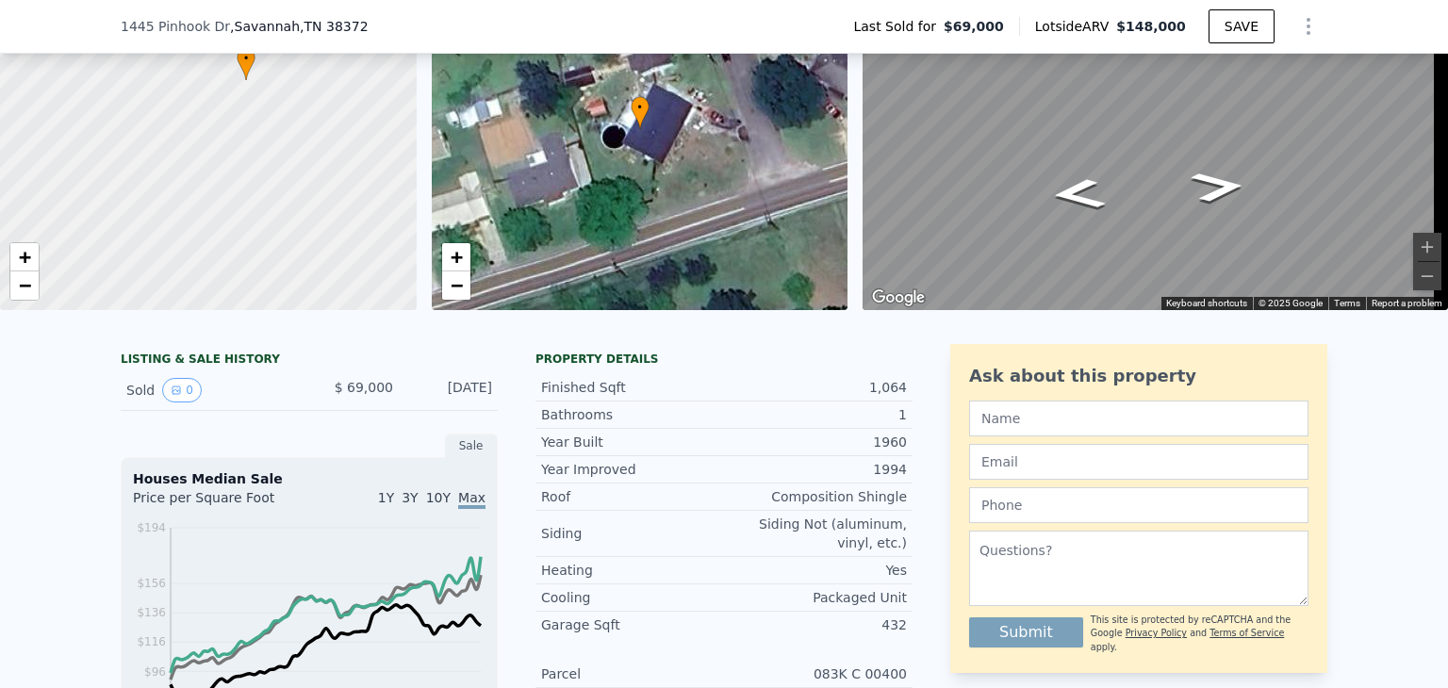 This screenshot has width=1448, height=688. I want to click on a: Report a problem, so click(1406, 303).